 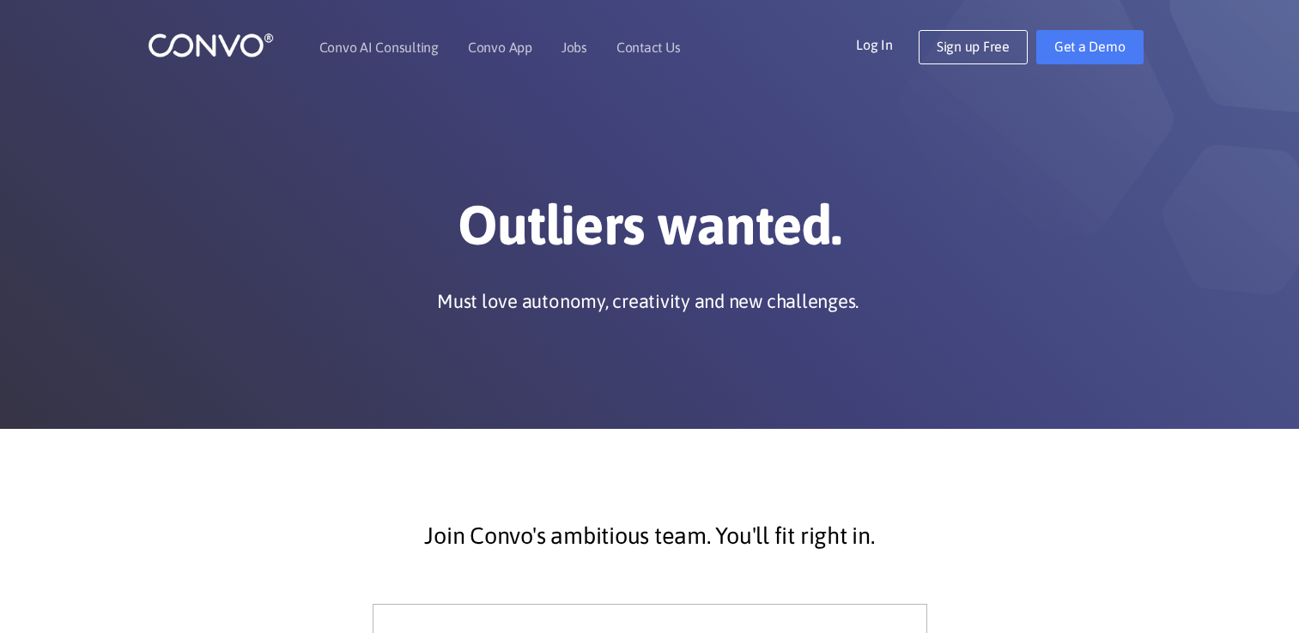 I want to click on img: logo_1.png, so click(x=210, y=45).